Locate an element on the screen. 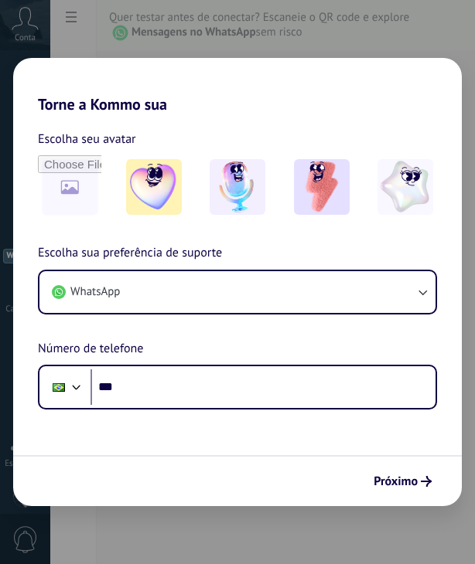 This screenshot has width=475, height=564. span: Próximo is located at coordinates (395, 482).